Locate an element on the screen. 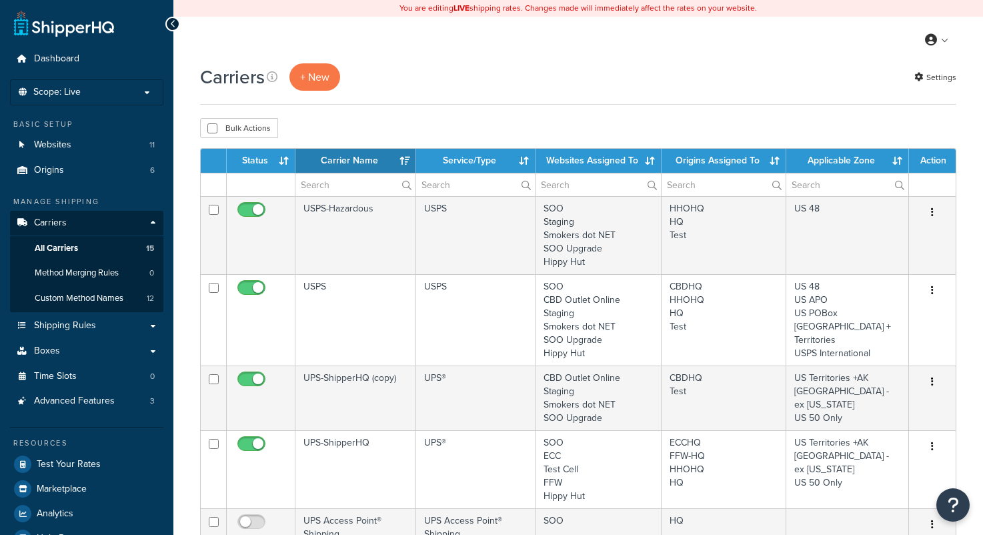 Image resolution: width=983 pixels, height=535 pixels. a: Dashboard is located at coordinates (87, 59).